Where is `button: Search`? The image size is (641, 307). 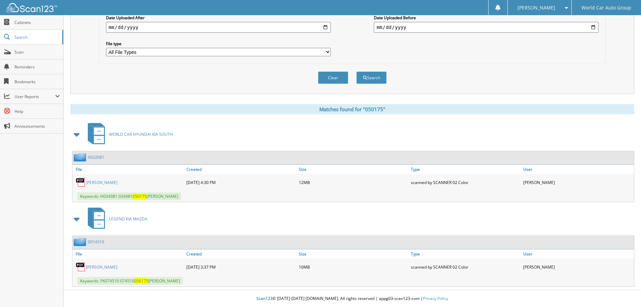 button: Search is located at coordinates (372, 77).